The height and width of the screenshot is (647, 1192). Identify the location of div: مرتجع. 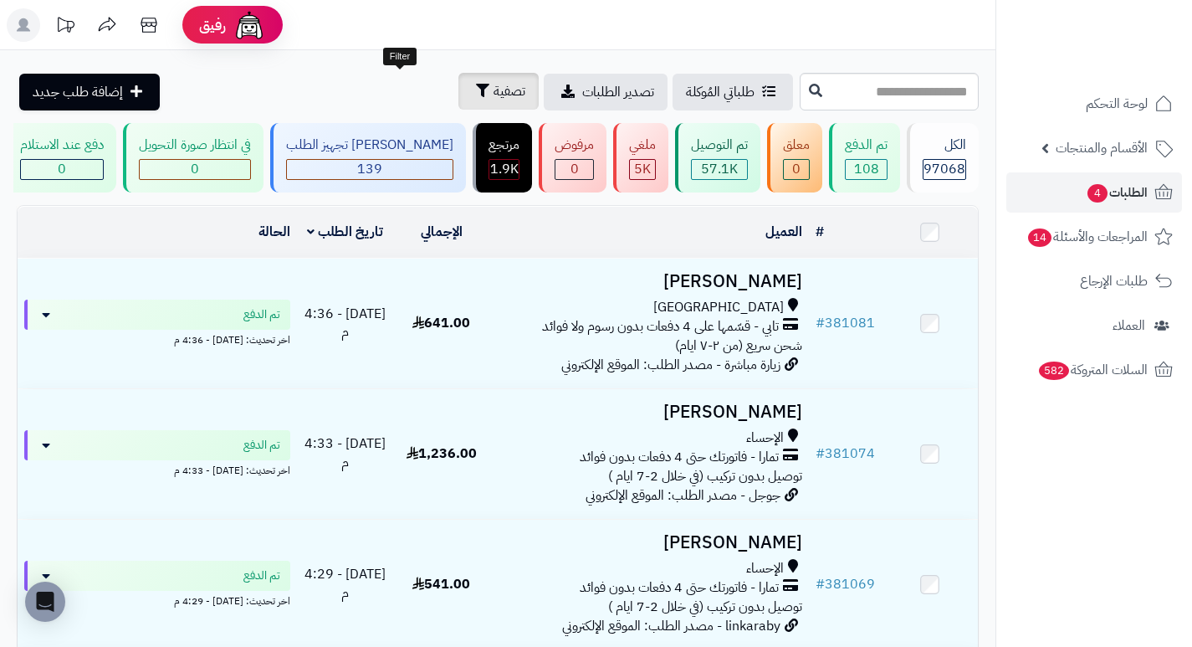
(504, 145).